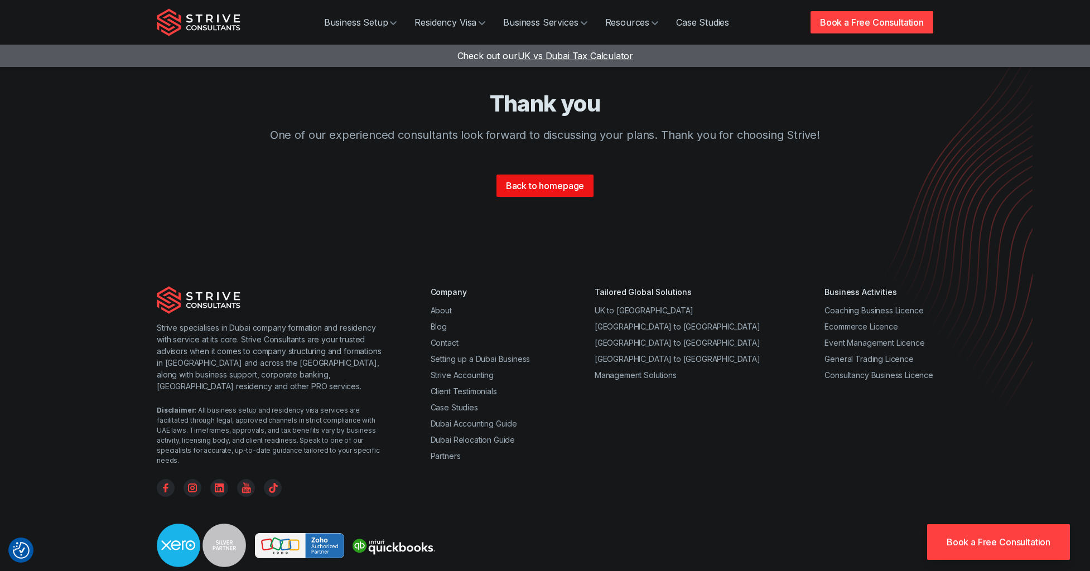 This screenshot has width=1090, height=571. I want to click on a: Client Testimonials, so click(464, 391).